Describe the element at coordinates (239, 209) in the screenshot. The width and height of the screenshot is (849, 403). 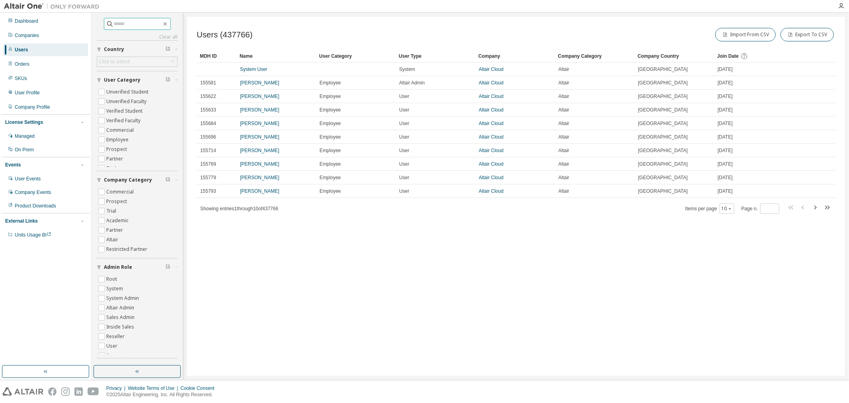
I see `span: Showing entries 1 through 10 of 437766` at that location.